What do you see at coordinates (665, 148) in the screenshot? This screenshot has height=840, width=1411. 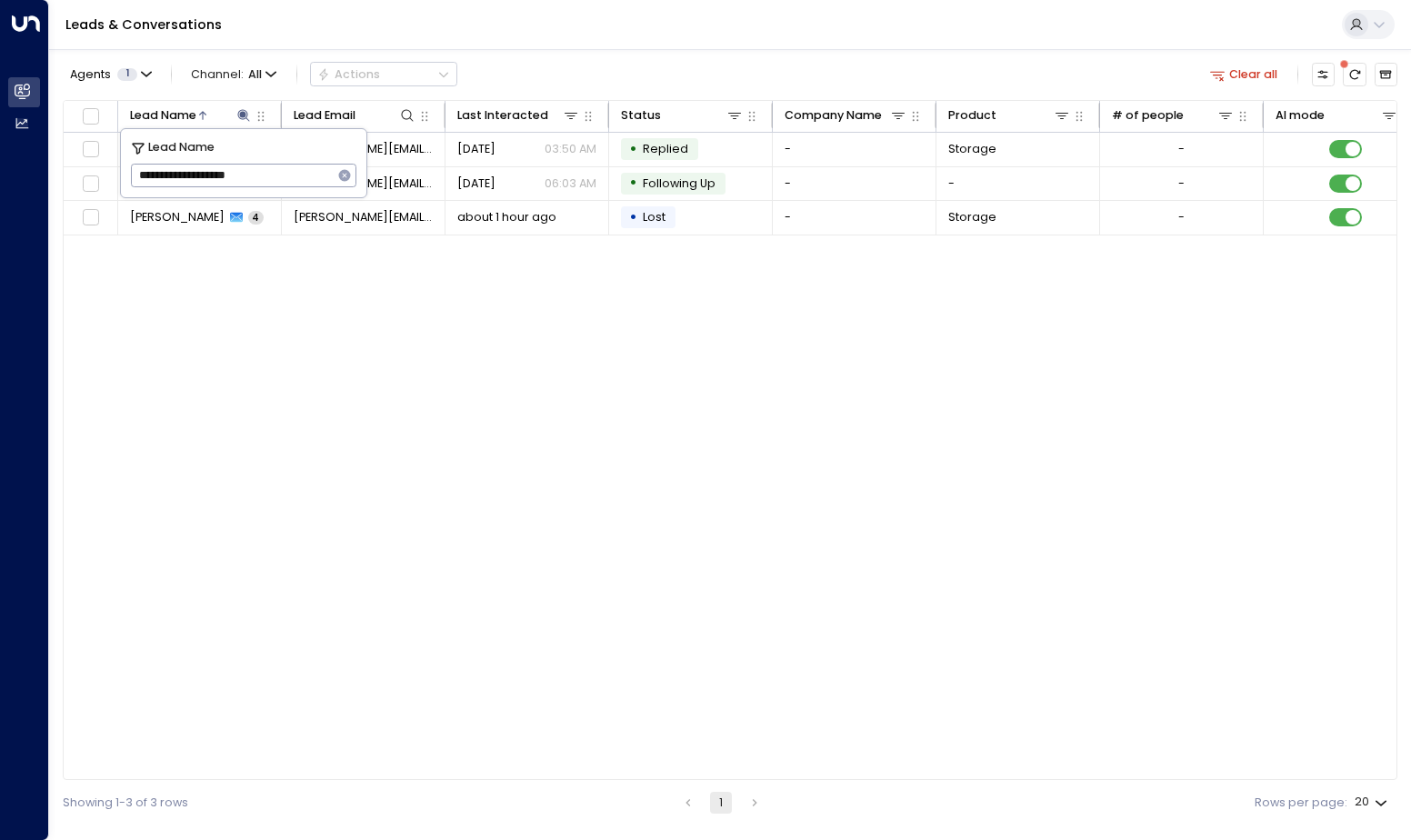 I see `span: Replied` at bounding box center [665, 148].